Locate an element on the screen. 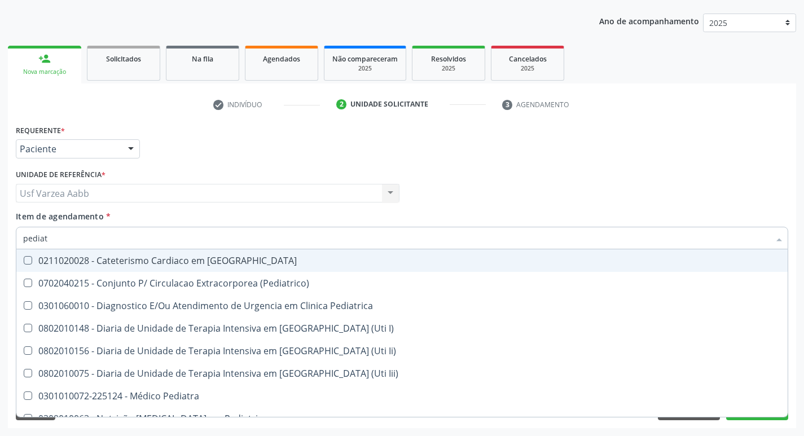 The height and width of the screenshot is (436, 804). div: 0301060010 - Diagnostico E/Ou Atendimento de Urgencia em Clinica Pediatrica is located at coordinates (402, 306).